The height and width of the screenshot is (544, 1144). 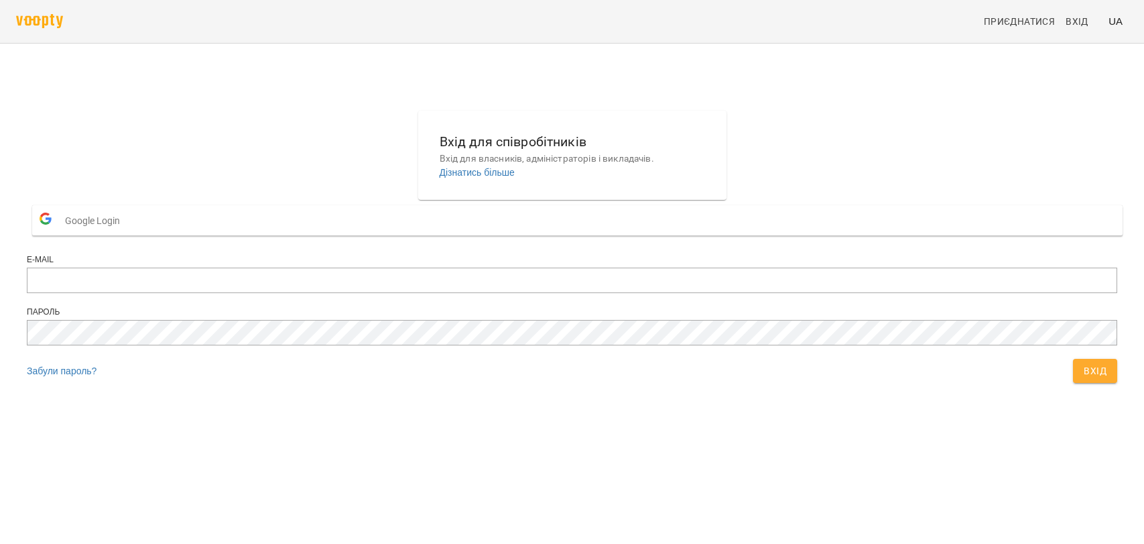 What do you see at coordinates (62, 371) in the screenshot?
I see `a: Забули пароль?` at bounding box center [62, 371].